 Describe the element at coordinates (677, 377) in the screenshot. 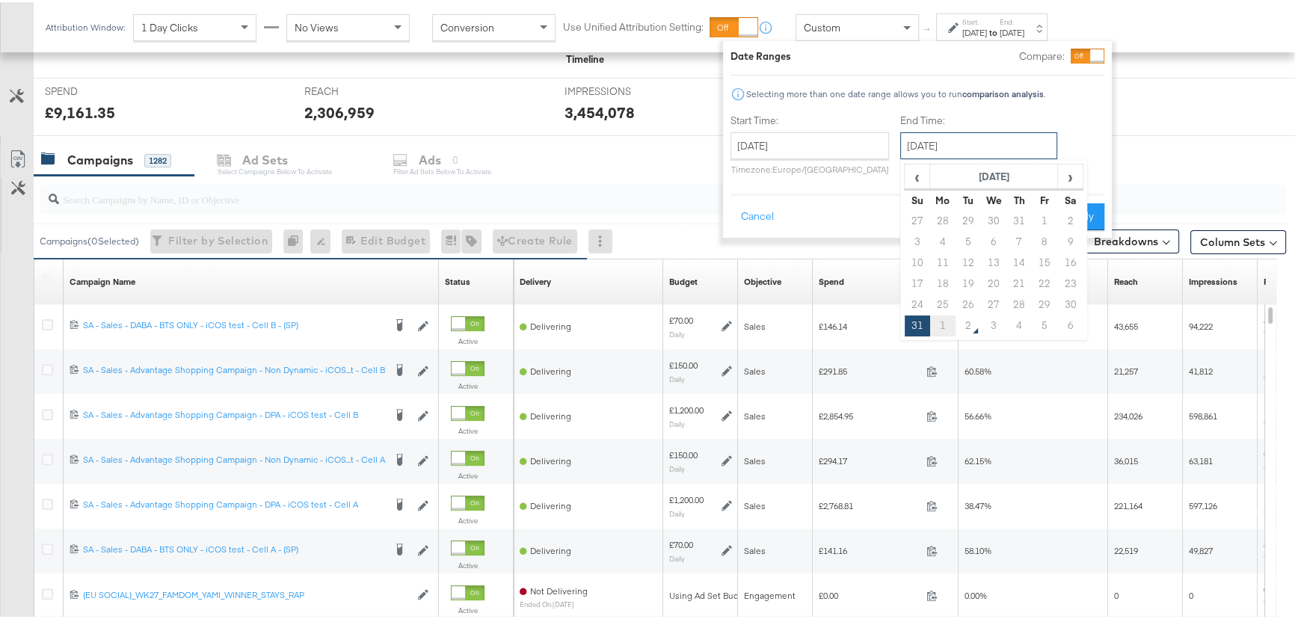

I see `sub: Daily` at that location.